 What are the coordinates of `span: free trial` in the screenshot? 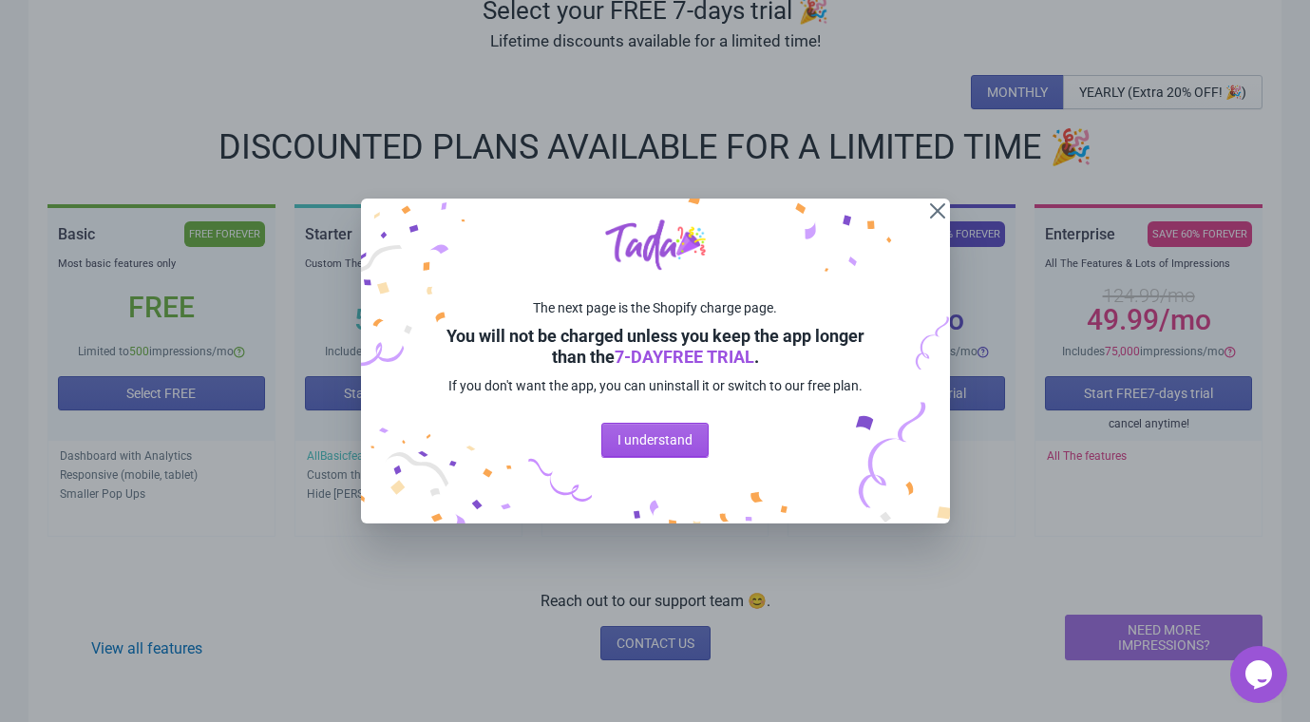 It's located at (684, 356).